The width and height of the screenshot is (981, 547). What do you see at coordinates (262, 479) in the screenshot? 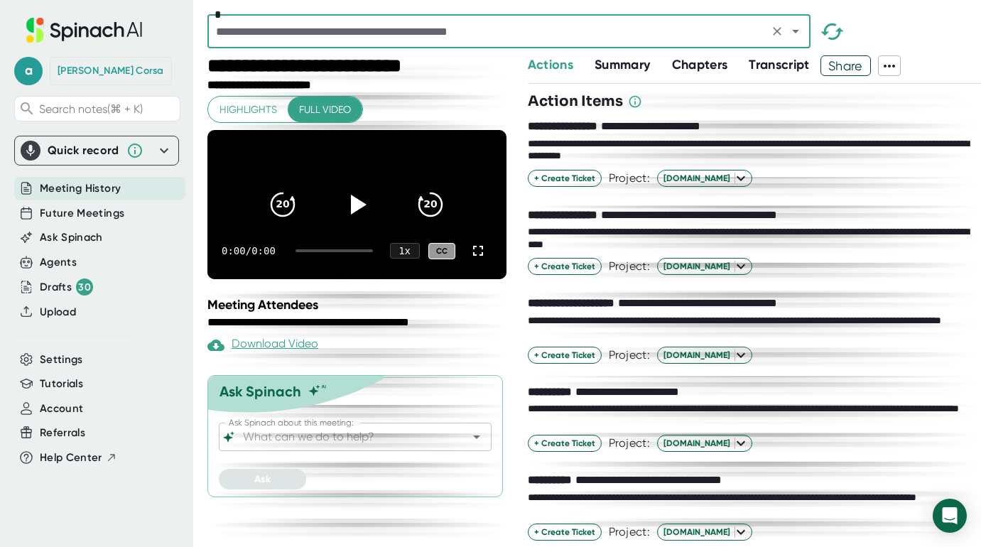
I see `span: Ask` at bounding box center [262, 479].